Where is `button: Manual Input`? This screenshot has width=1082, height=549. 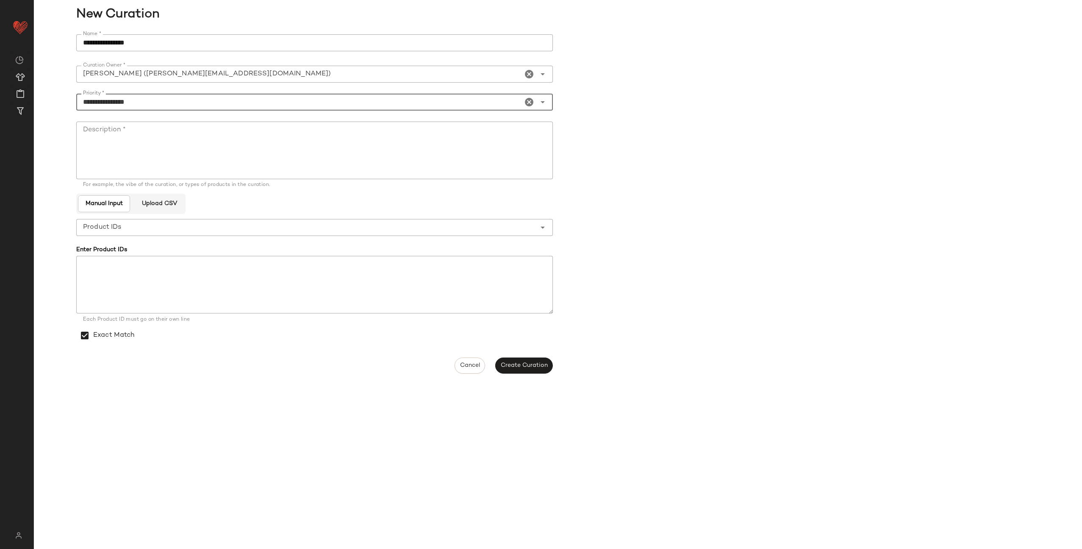 button: Manual Input is located at coordinates (104, 204).